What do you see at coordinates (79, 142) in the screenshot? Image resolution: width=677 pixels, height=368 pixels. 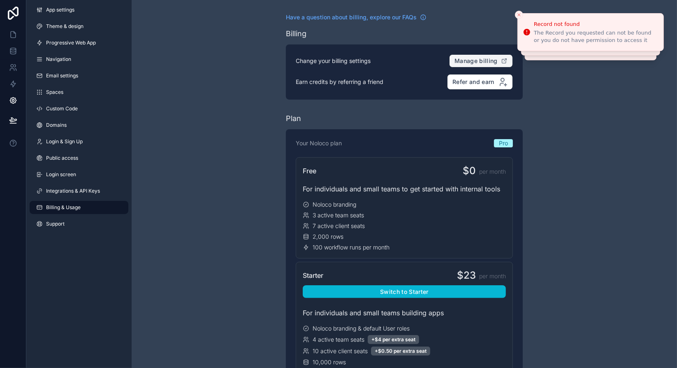 I see `a: Login & Sign Up` at bounding box center [79, 142].